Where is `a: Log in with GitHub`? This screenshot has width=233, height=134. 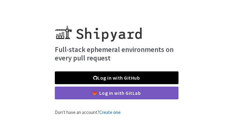 a: Log in with GitHub is located at coordinates (117, 78).